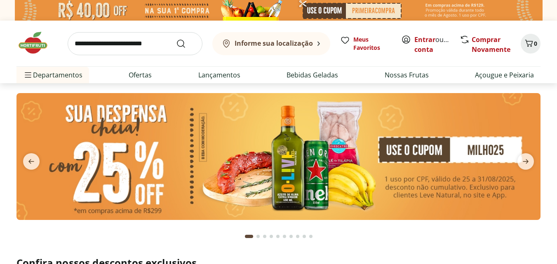 The height and width of the screenshot is (264, 557). What do you see at coordinates (305, 237) in the screenshot?
I see `button: Go to page 9 from fs-carousel` at bounding box center [305, 237].